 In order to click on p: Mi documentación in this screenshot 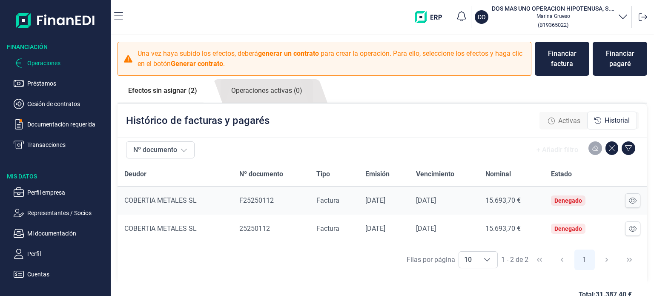, I will do `click(67, 233)`.